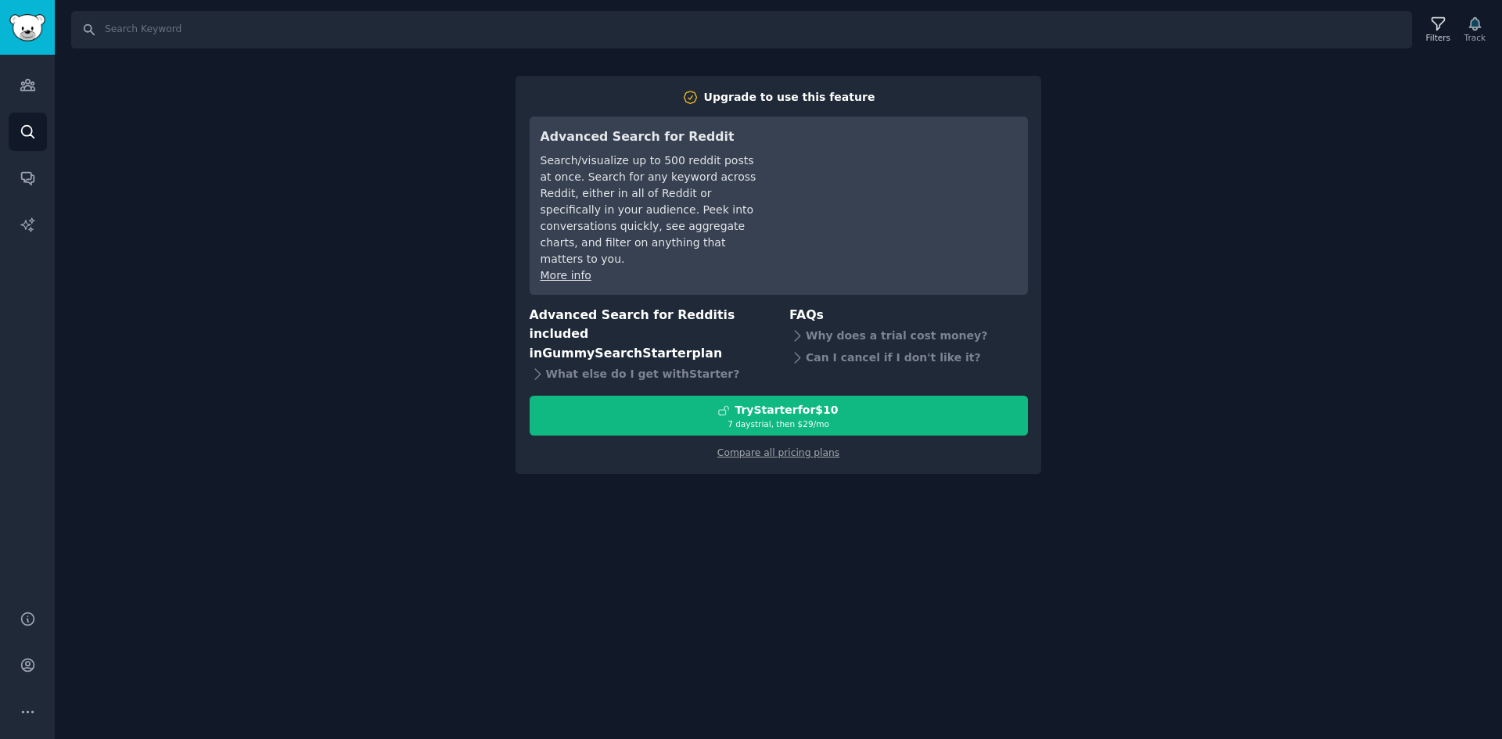 The image size is (1502, 739). I want to click on div: Search/visualize up to 500 reddit posts at once. Search for any keyword across Reddit, either in ..., so click(650, 210).